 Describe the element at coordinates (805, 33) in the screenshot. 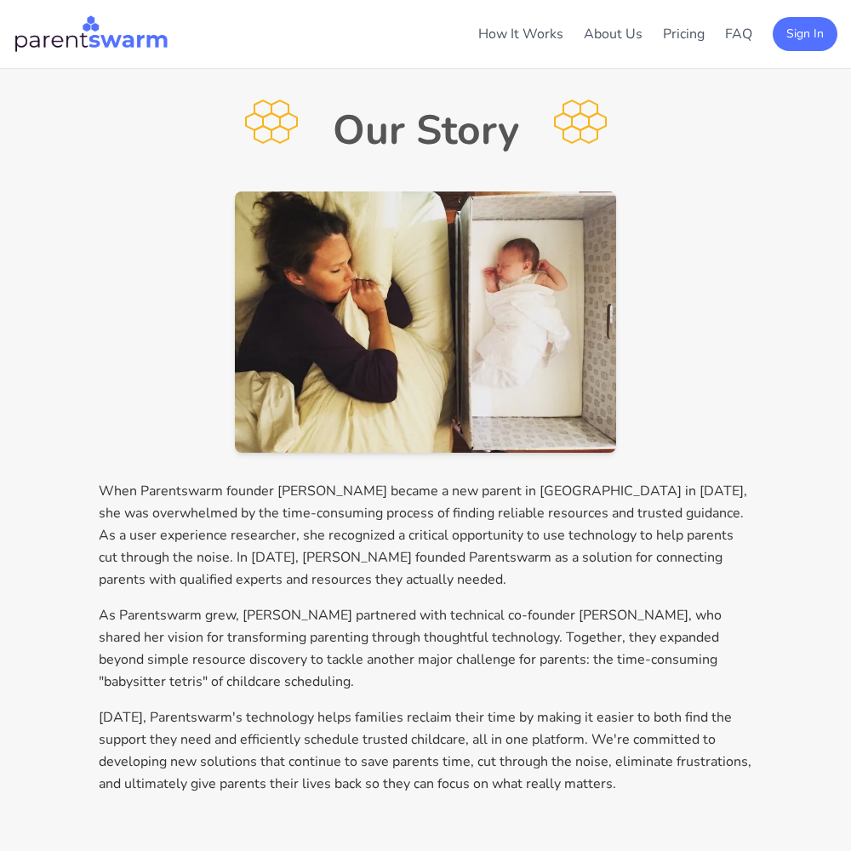

I see `a: Sign In` at that location.